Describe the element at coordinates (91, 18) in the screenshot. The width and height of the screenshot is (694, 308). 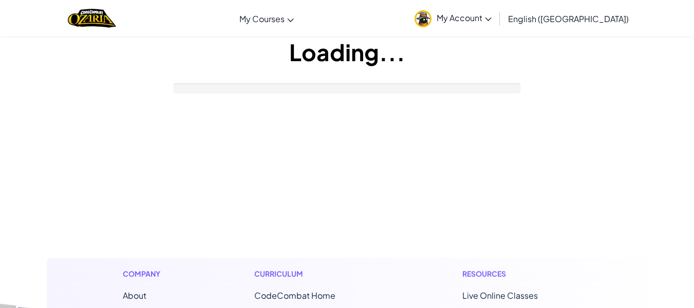
I see `a: Ozaria by CodeCombat logo` at that location.